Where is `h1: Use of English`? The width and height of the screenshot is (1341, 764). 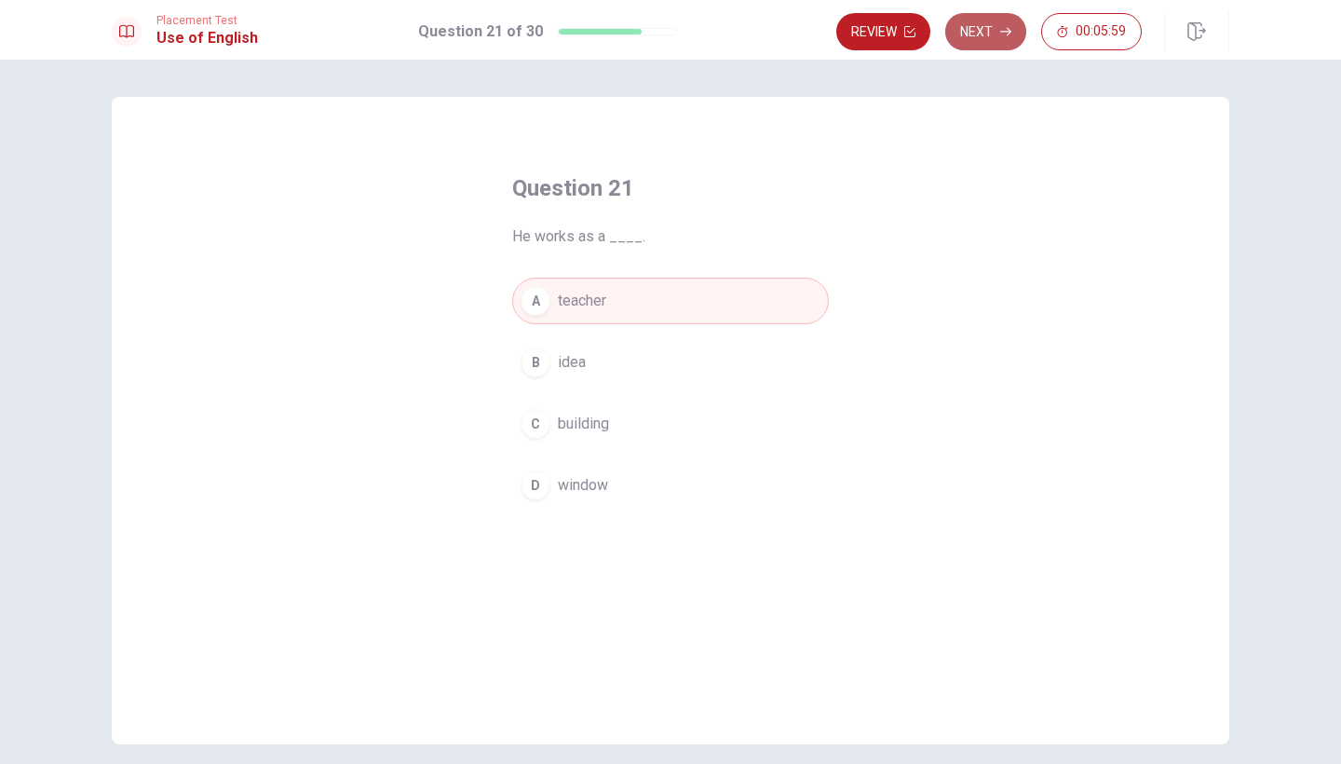
h1: Use of English is located at coordinates (207, 38).